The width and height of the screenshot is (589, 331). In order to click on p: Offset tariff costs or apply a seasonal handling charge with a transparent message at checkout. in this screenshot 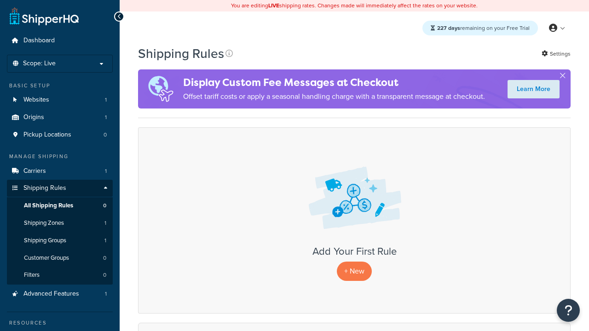, I will do `click(334, 97)`.